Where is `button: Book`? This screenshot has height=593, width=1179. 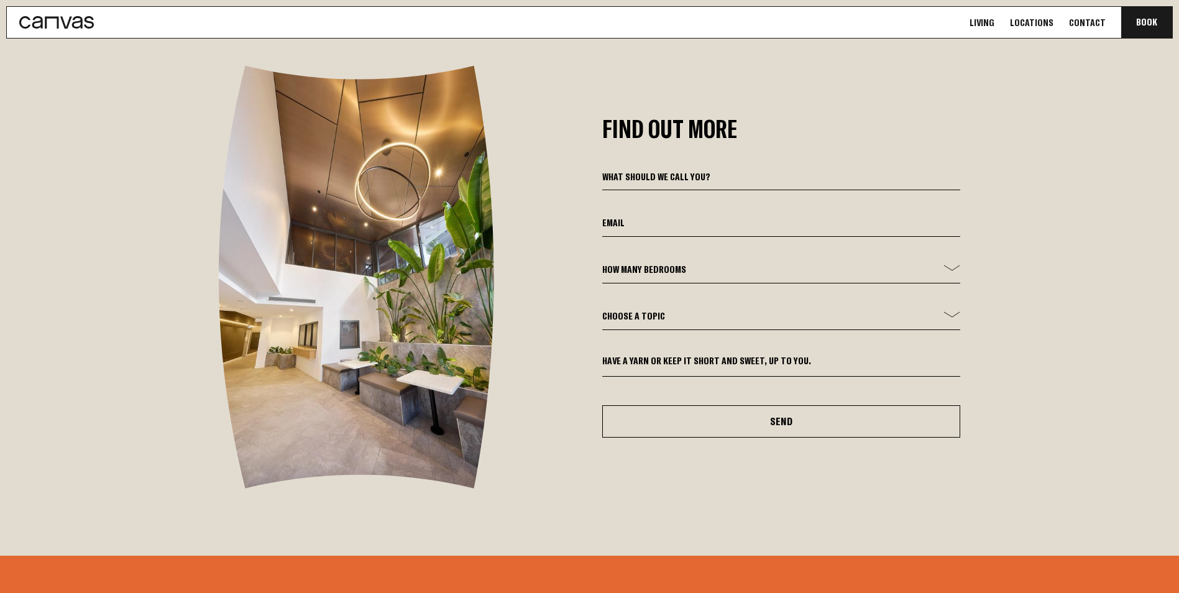 button: Book is located at coordinates (1147, 22).